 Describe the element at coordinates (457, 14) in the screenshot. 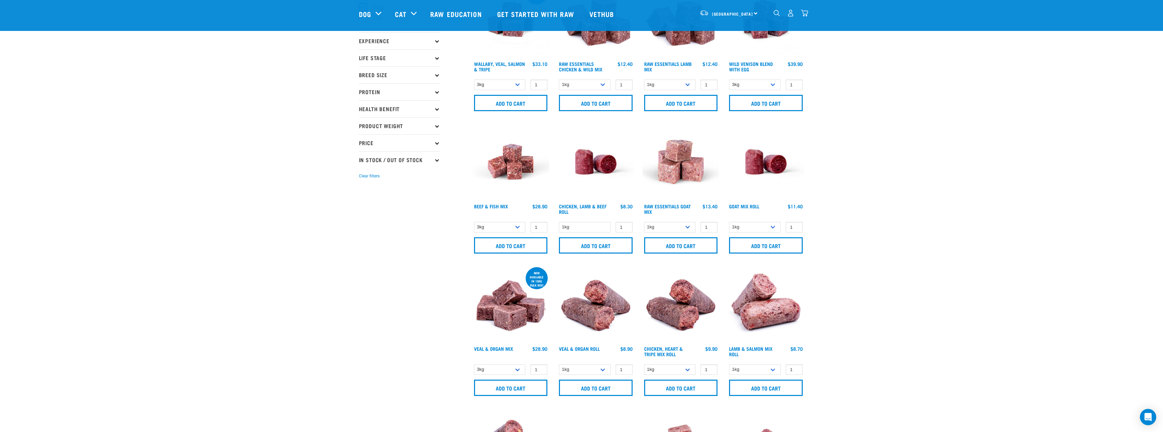

I see `a: Raw Education` at that location.